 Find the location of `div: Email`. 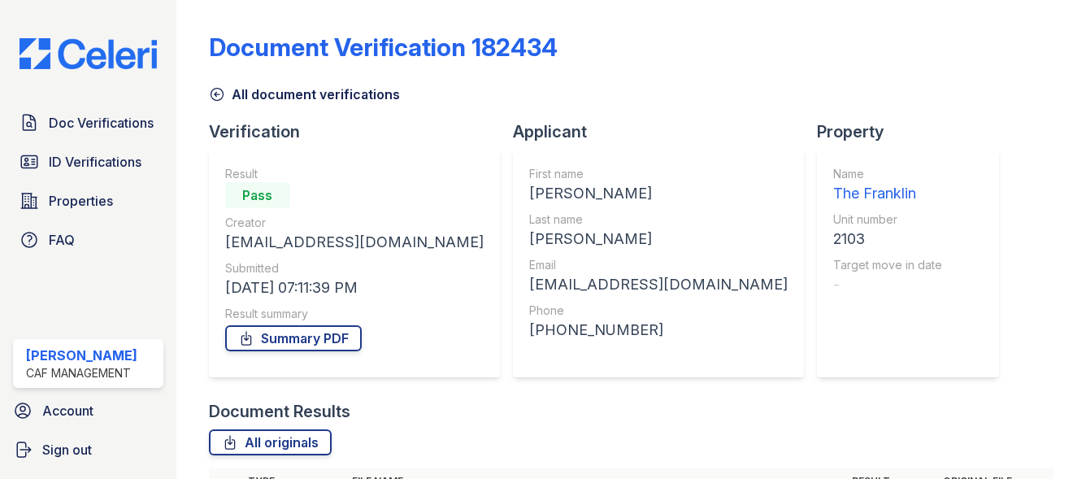

div: Email is located at coordinates (658, 265).